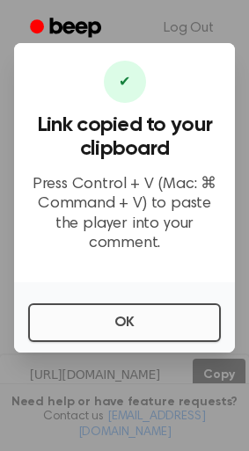  Describe the element at coordinates (124, 137) in the screenshot. I see `h3: Link copied to your clipboard` at that location.